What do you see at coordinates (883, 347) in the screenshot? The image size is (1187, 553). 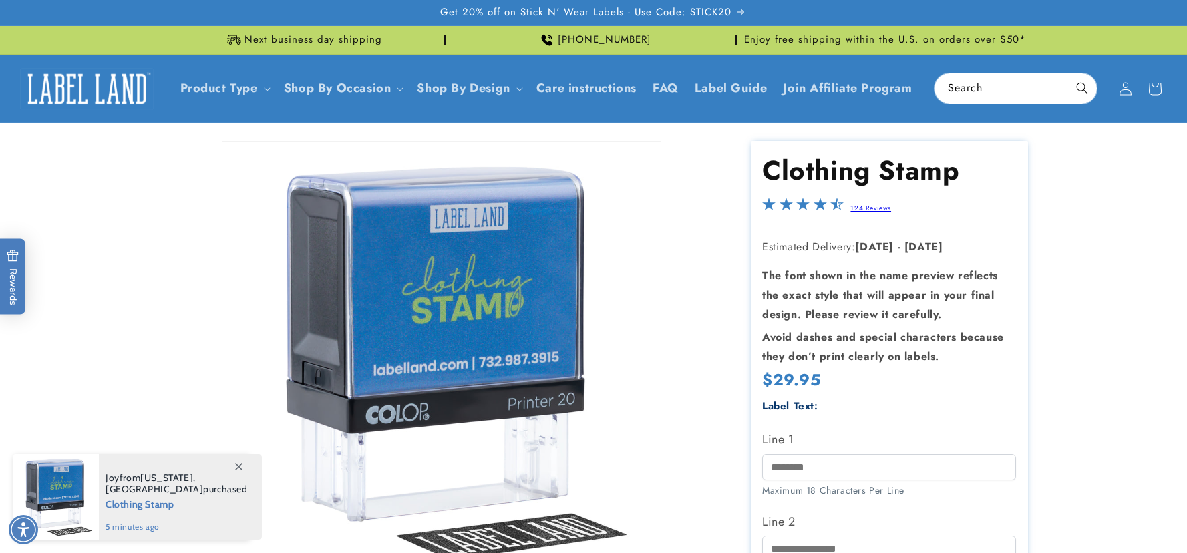 I see `strong: Avoid dashes and special characters because they don’t print clearly on labels.` at bounding box center [883, 347].